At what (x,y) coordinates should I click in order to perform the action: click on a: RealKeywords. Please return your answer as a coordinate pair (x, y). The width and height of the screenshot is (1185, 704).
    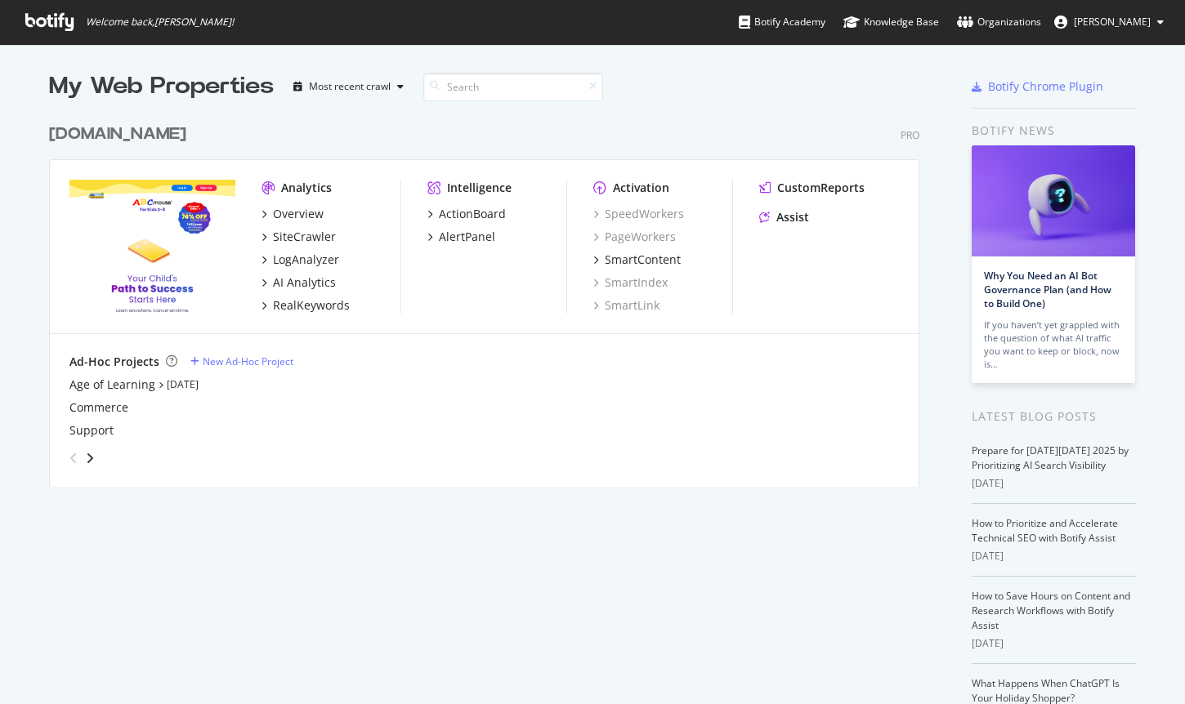
    Looking at the image, I should click on (306, 306).